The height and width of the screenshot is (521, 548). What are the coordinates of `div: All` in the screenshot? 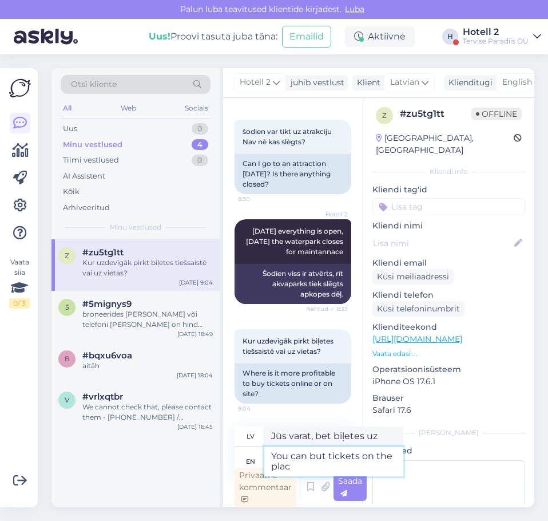 It's located at (67, 108).